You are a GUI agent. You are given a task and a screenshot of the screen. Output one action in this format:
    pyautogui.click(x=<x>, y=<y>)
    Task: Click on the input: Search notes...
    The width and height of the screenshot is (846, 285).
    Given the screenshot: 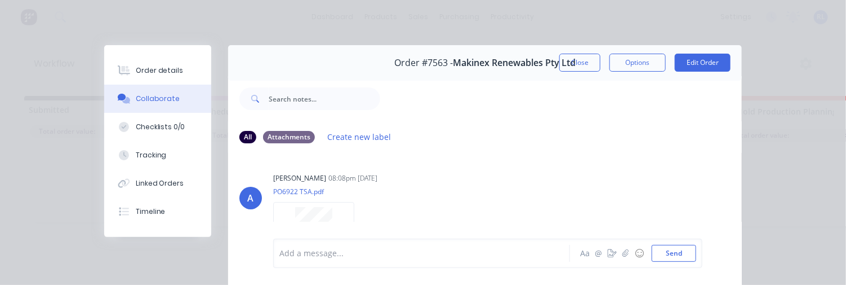 What is the action you would take?
    pyautogui.click(x=325, y=99)
    